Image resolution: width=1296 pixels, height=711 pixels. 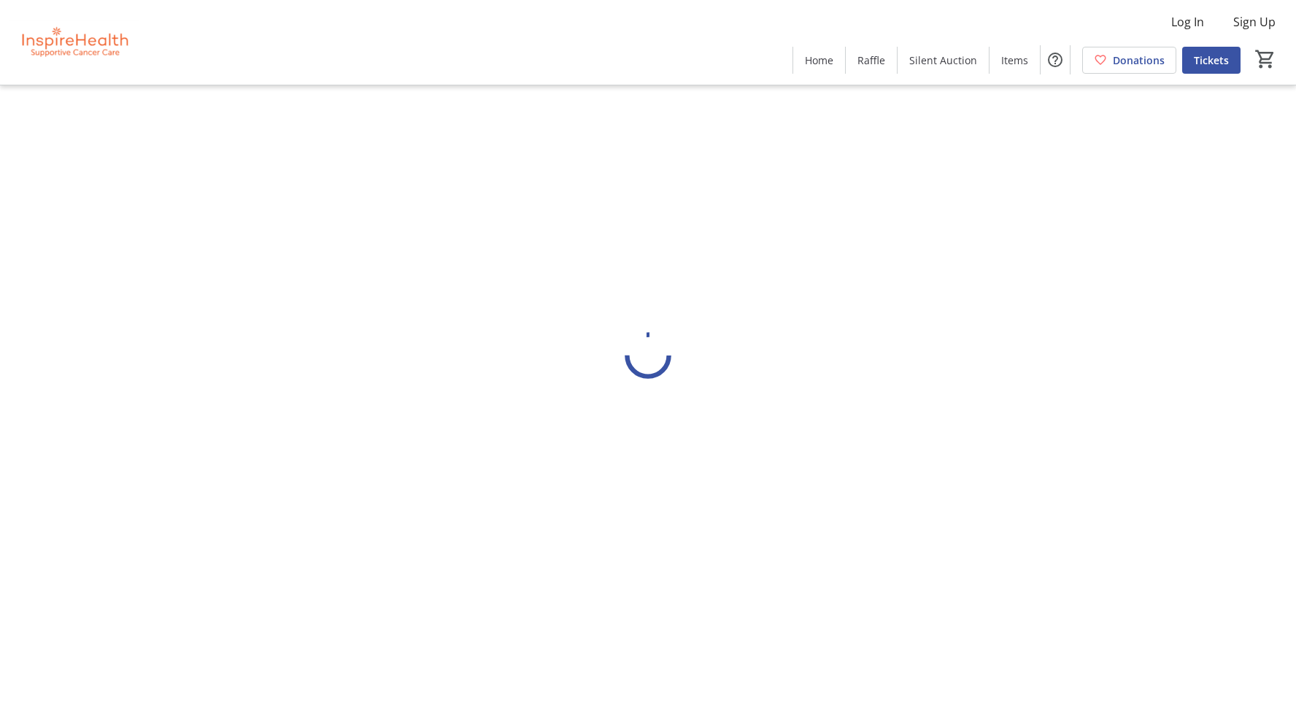 I want to click on button: Log In, so click(x=1187, y=22).